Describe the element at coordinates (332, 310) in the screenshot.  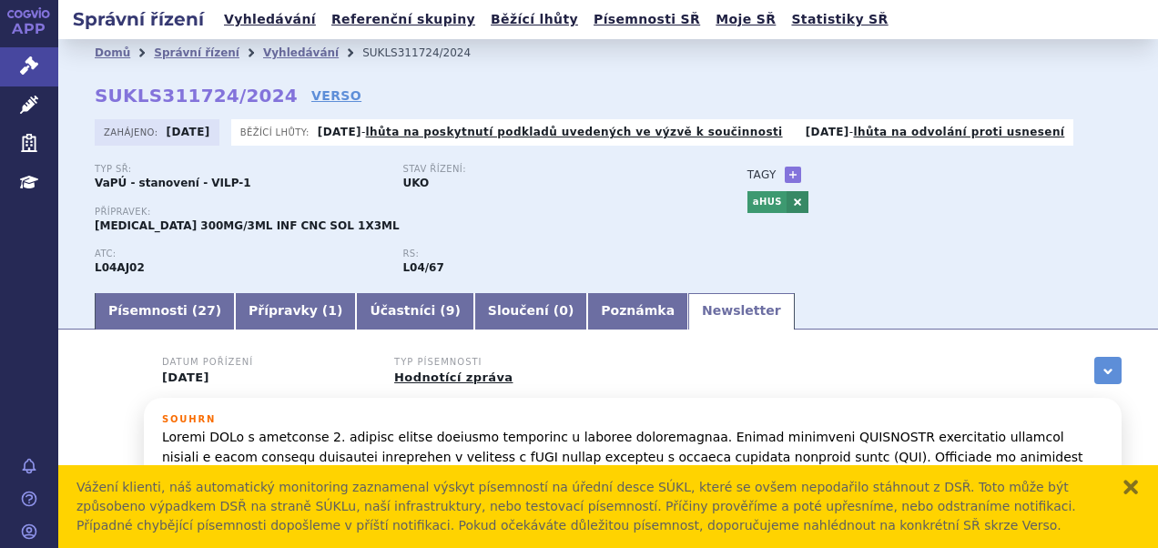
I see `span: 1` at that location.